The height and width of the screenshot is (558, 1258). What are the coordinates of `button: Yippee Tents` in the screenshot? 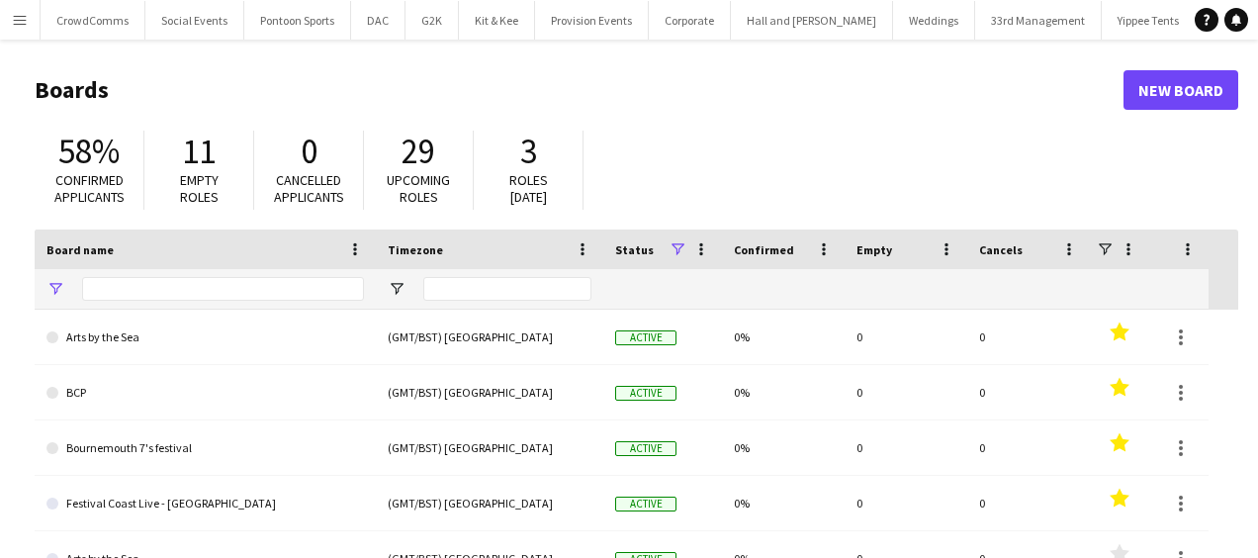 It's located at (1148, 20).